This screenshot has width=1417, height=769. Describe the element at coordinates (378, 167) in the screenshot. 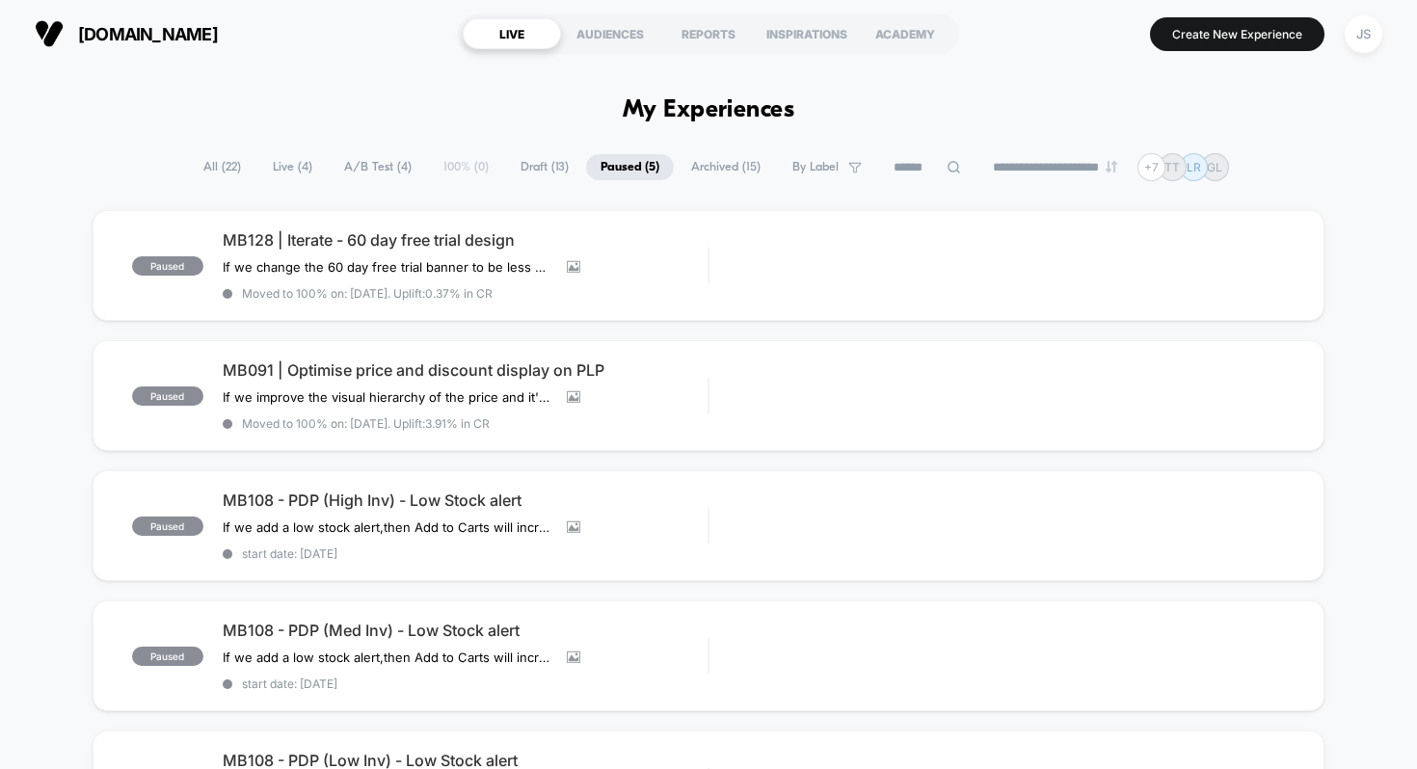

I see `span: A/B Test ( 4 )` at that location.